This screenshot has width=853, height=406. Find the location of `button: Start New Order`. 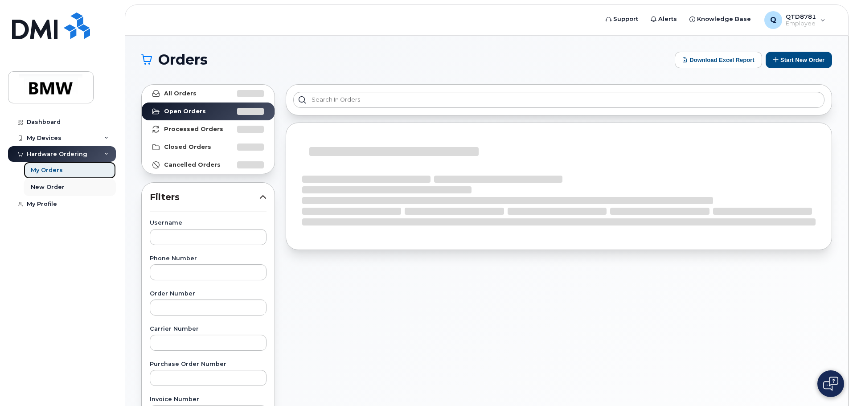

button: Start New Order is located at coordinates (799, 60).